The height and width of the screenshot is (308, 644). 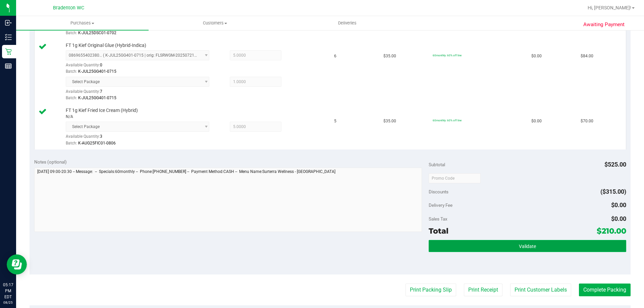 What do you see at coordinates (68, 8) in the screenshot?
I see `span: Bradenton WC` at bounding box center [68, 8].